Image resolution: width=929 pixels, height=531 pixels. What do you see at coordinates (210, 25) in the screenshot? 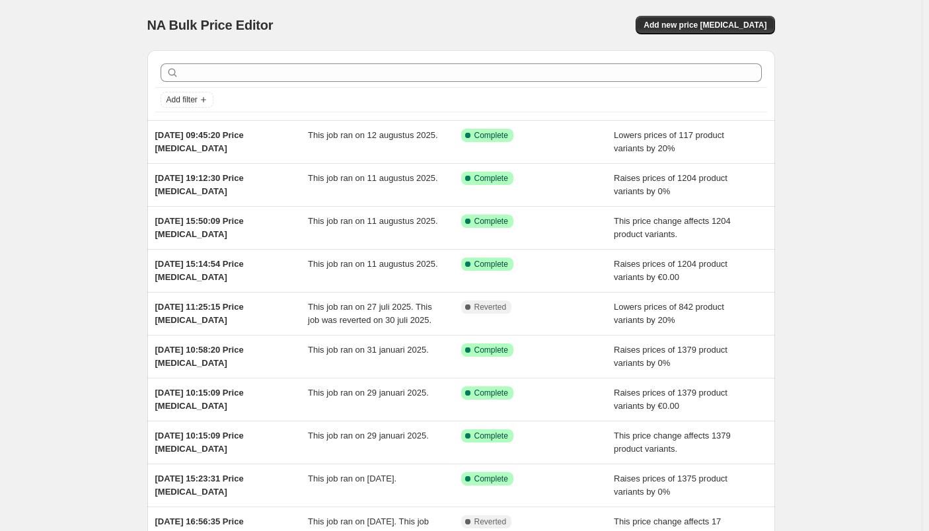
I see `span: NA Bulk Price Editor` at bounding box center [210, 25].